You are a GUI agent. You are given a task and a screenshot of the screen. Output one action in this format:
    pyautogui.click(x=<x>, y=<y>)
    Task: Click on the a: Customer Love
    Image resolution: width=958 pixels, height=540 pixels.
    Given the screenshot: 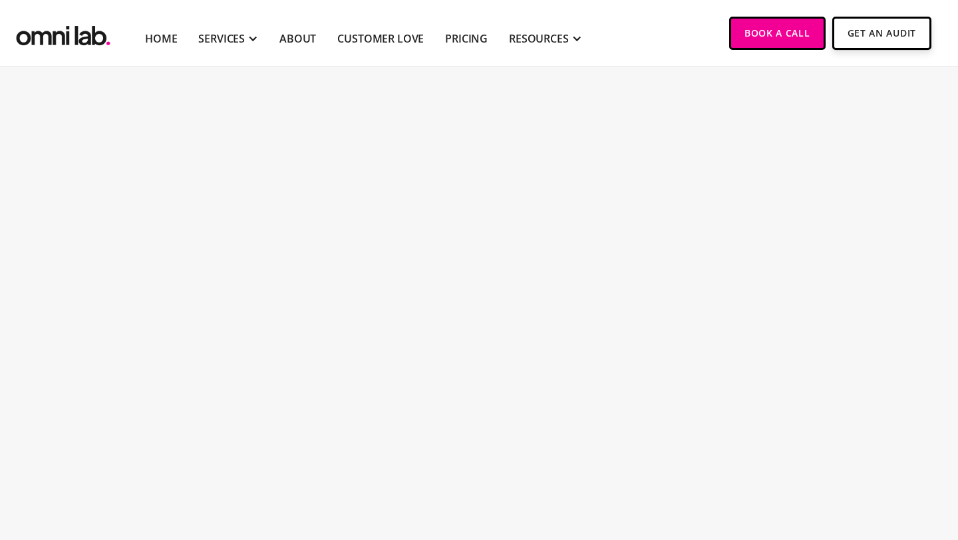 What is the action you would take?
    pyautogui.click(x=381, y=39)
    